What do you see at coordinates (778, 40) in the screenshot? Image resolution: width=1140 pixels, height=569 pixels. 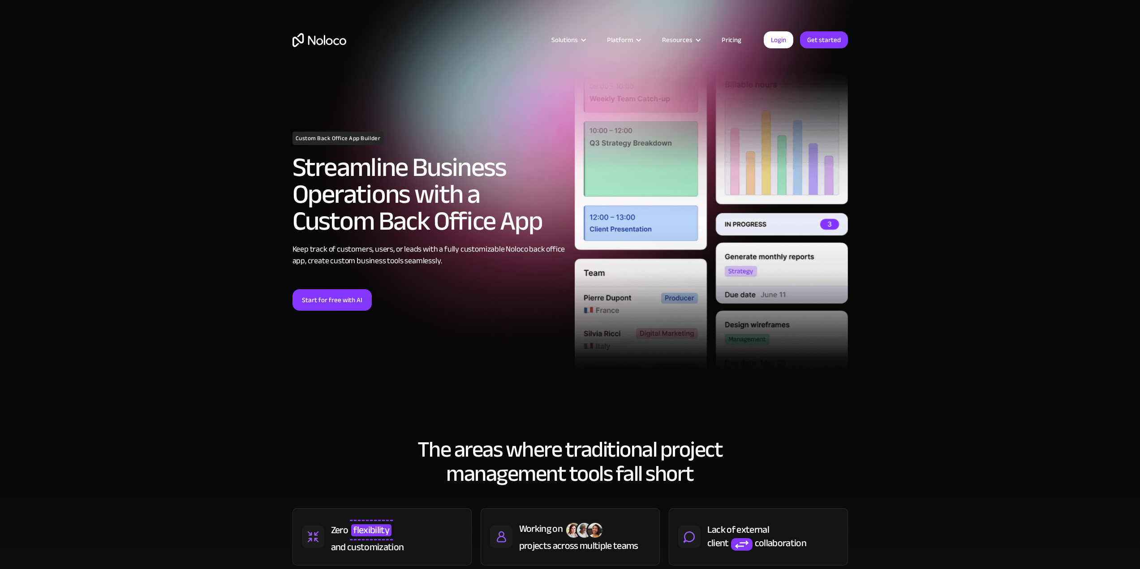 I see `a: Login` at bounding box center [778, 40].